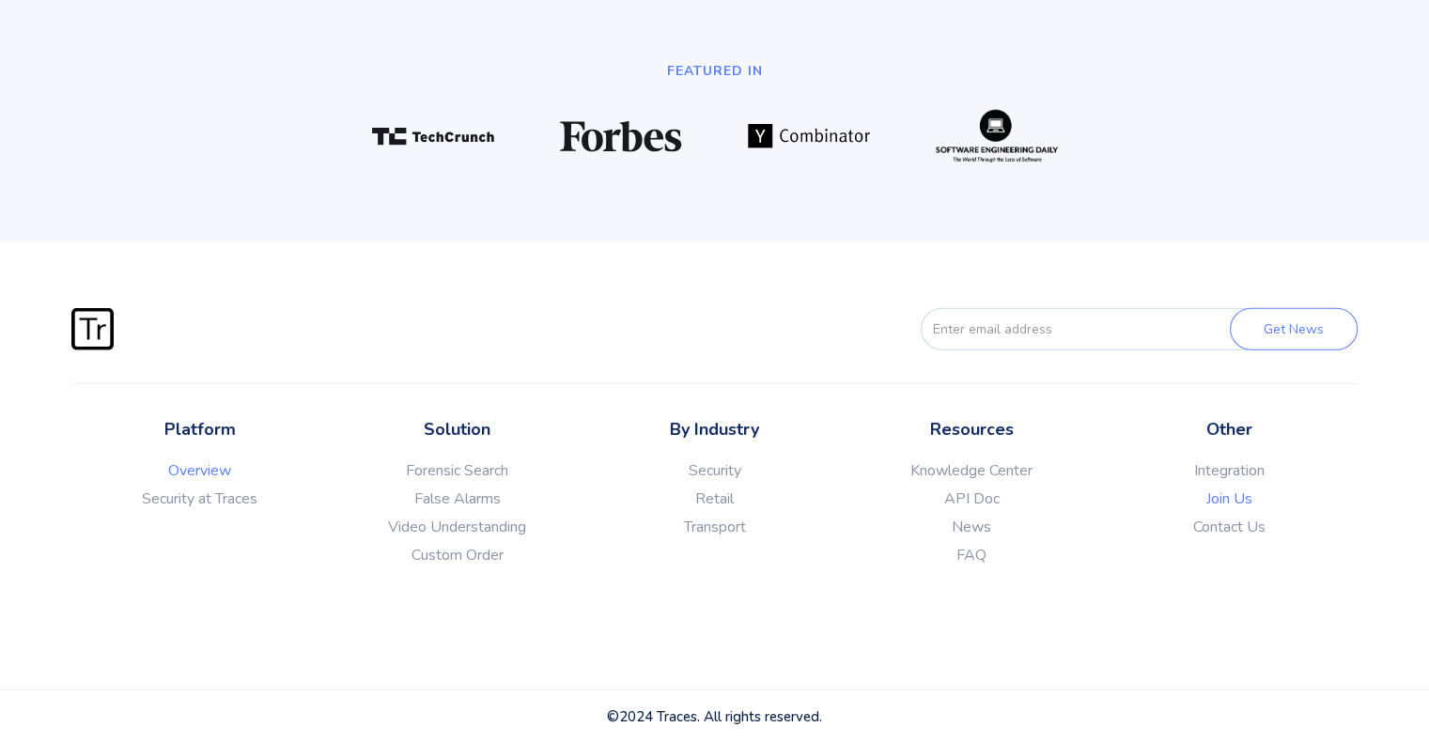 This screenshot has width=1429, height=743. What do you see at coordinates (715, 471) in the screenshot?
I see `a: Security` at bounding box center [715, 471].